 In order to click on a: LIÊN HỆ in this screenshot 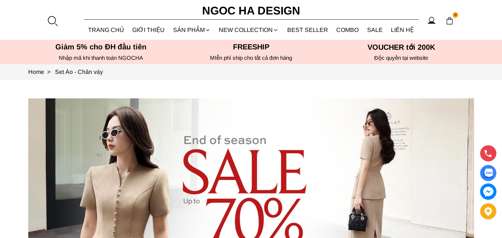, I will do `click(403, 30)`.